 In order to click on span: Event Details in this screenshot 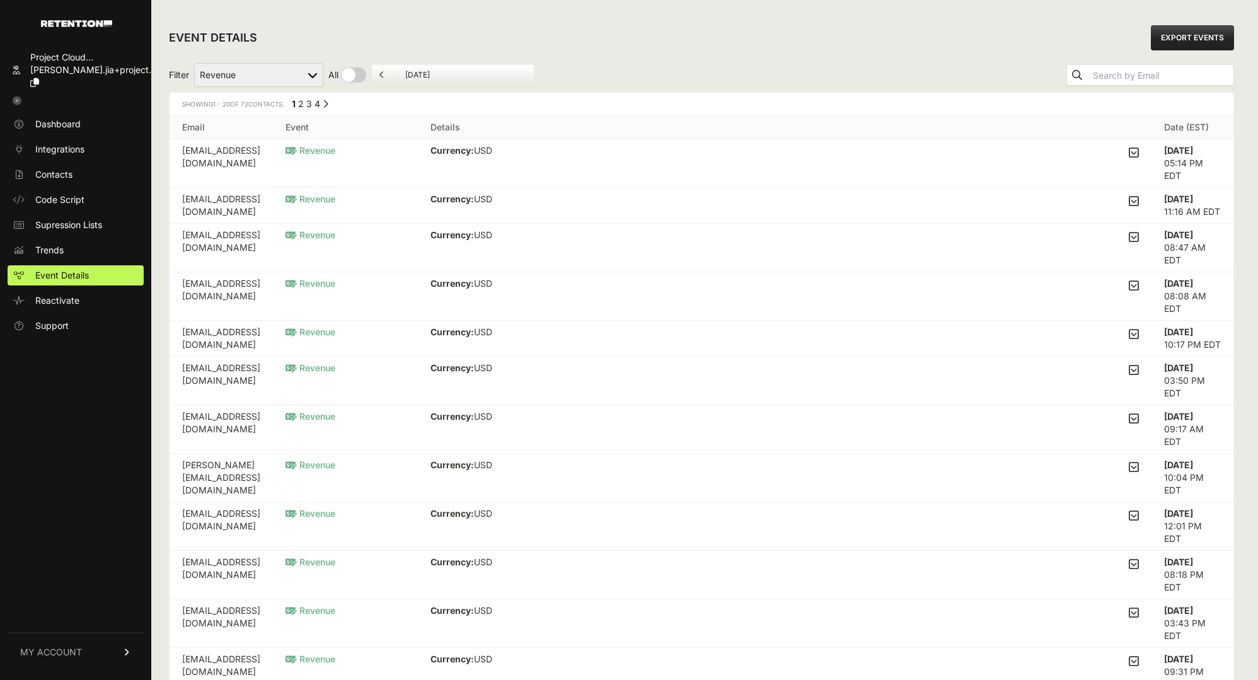, I will do `click(62, 275)`.